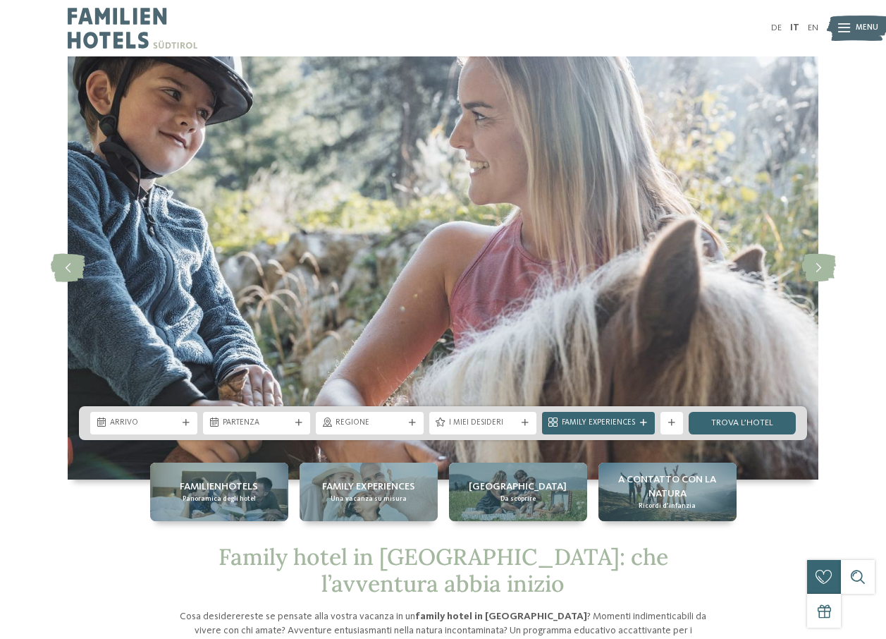 This screenshot has width=886, height=639. What do you see at coordinates (776, 28) in the screenshot?
I see `a: DE` at bounding box center [776, 28].